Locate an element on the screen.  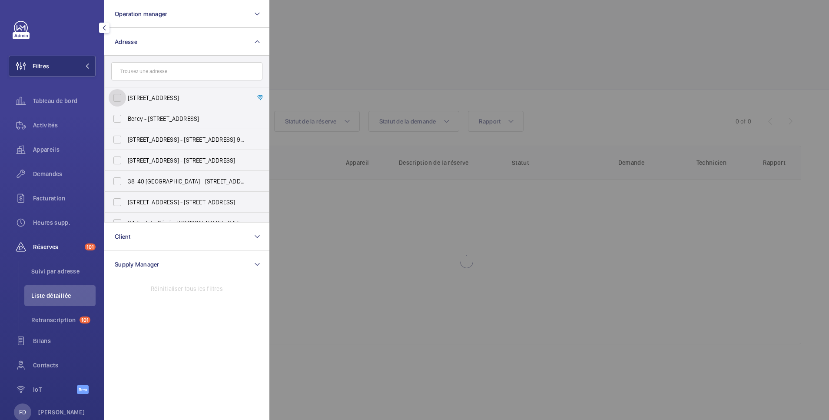
span: Réserves is located at coordinates (57, 247).